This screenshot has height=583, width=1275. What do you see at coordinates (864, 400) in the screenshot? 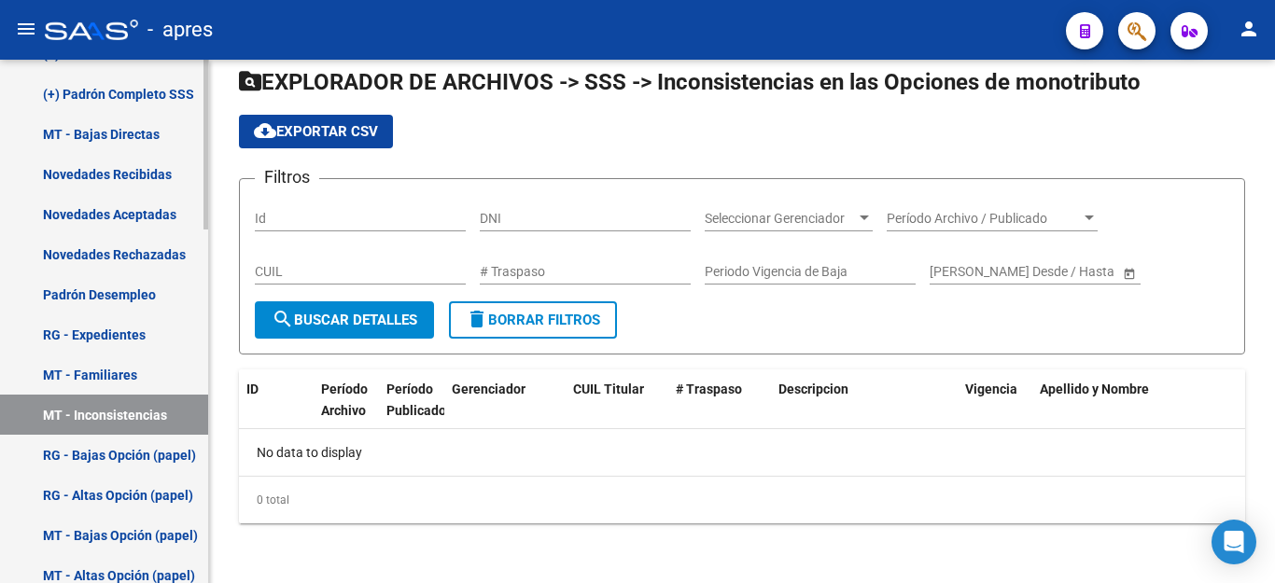
I see `datatable-header-cell: Descripcion` at bounding box center [864, 400].